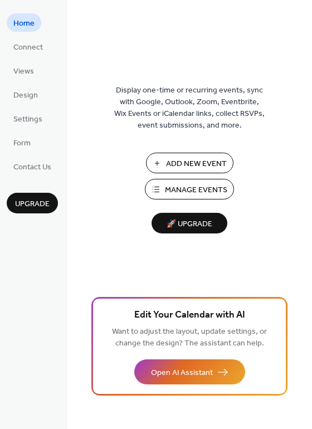  What do you see at coordinates (28, 118) in the screenshot?
I see `a: Settings` at bounding box center [28, 118].